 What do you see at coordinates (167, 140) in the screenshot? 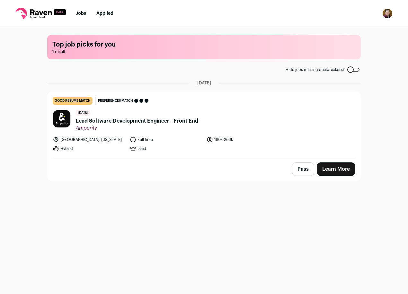
I see `li: Full time` at bounding box center [167, 140].